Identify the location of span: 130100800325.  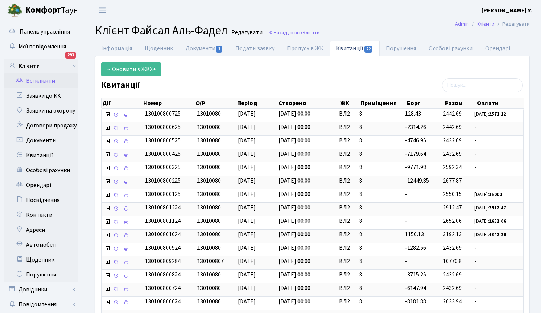
(163, 167).